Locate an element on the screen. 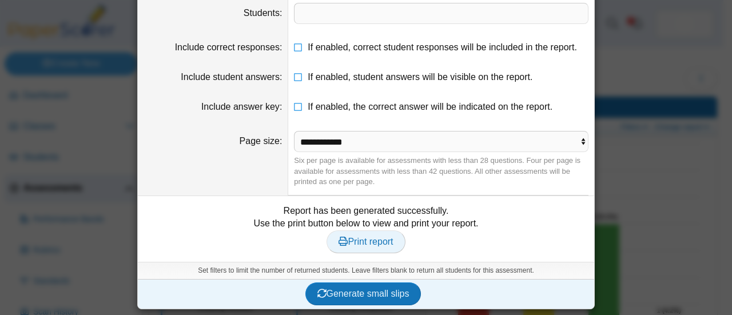  button: Generate small slips is located at coordinates (363, 294).